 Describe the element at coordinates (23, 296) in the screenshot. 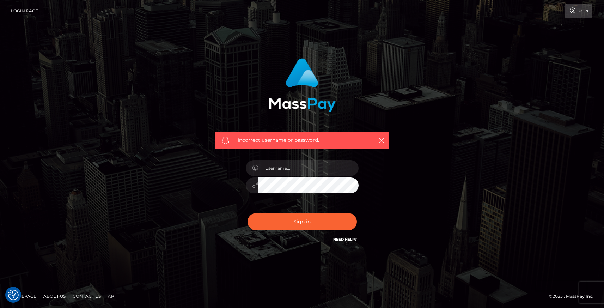

I see `a: Homepage` at that location.